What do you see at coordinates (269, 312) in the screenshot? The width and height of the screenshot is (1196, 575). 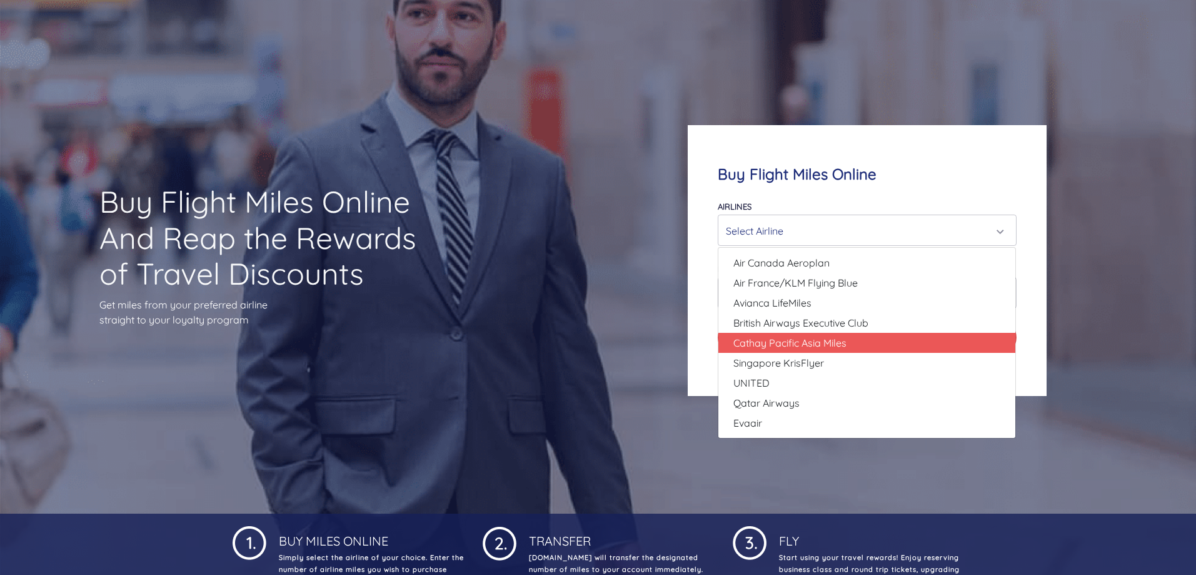 I see `p: Get miles from your preferred airline straight to your loyalty program` at bounding box center [269, 312].